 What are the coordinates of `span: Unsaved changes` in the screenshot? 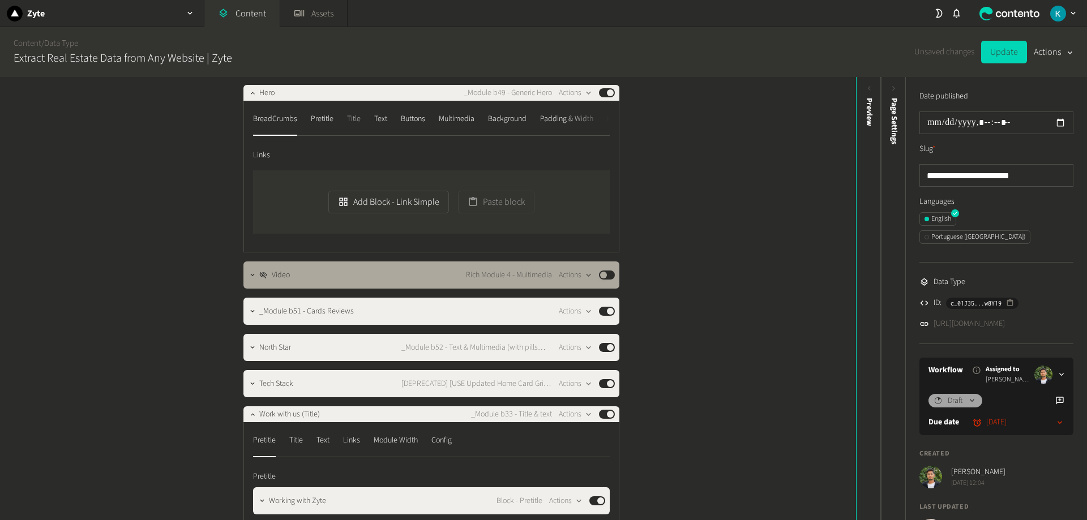 It's located at (944, 52).